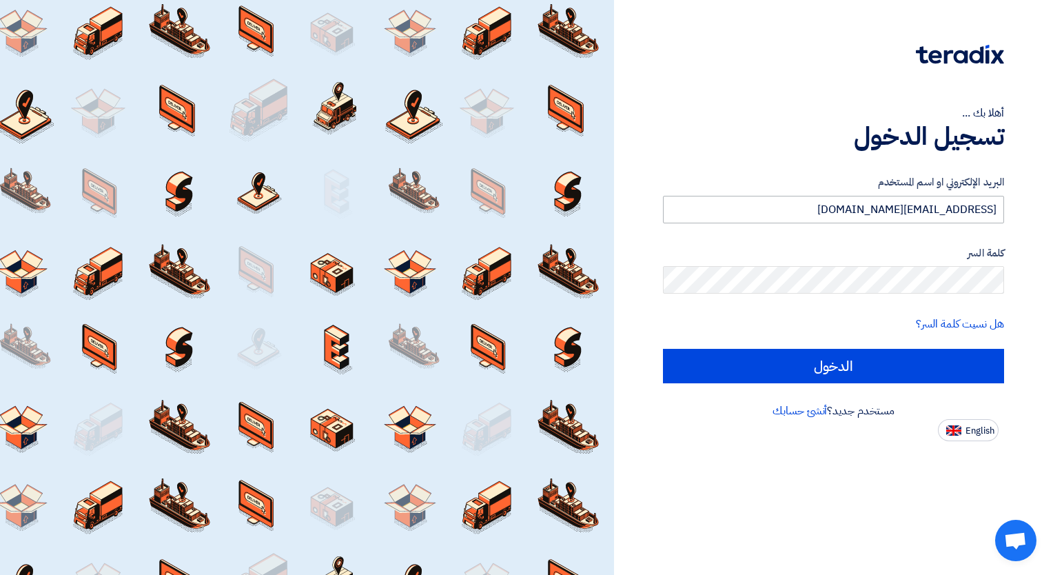  I want to click on label: كلمة السر, so click(833, 253).